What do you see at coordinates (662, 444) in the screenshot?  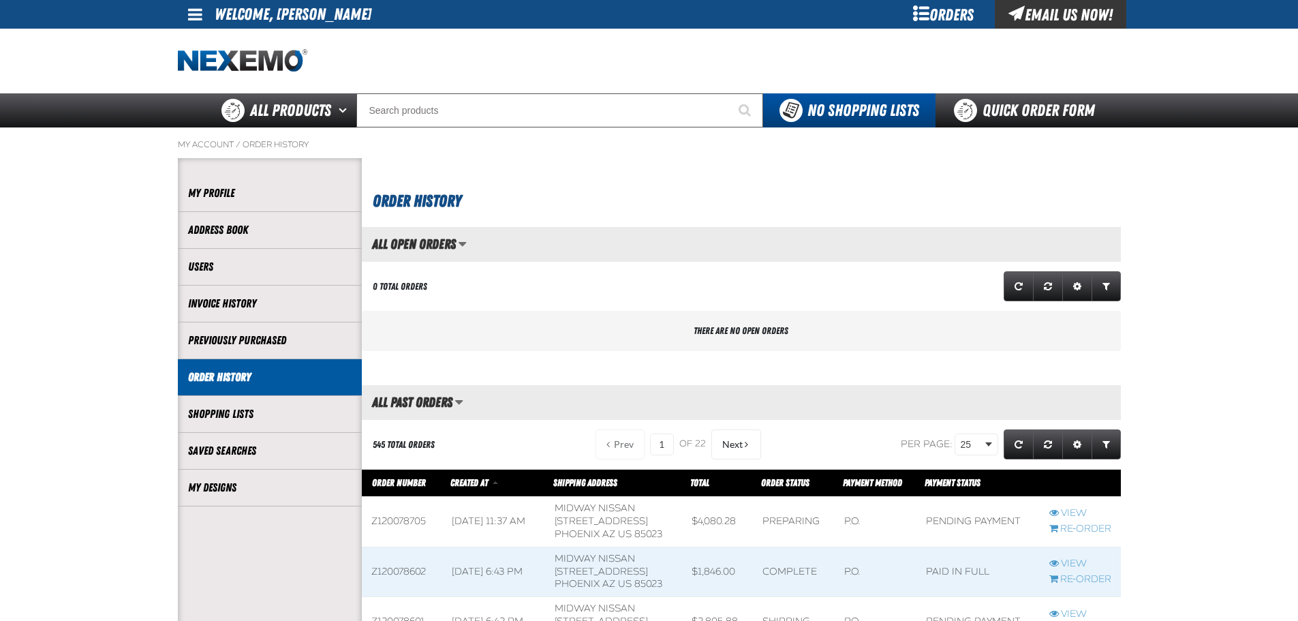 I see `input: Current page number` at bounding box center [662, 444].